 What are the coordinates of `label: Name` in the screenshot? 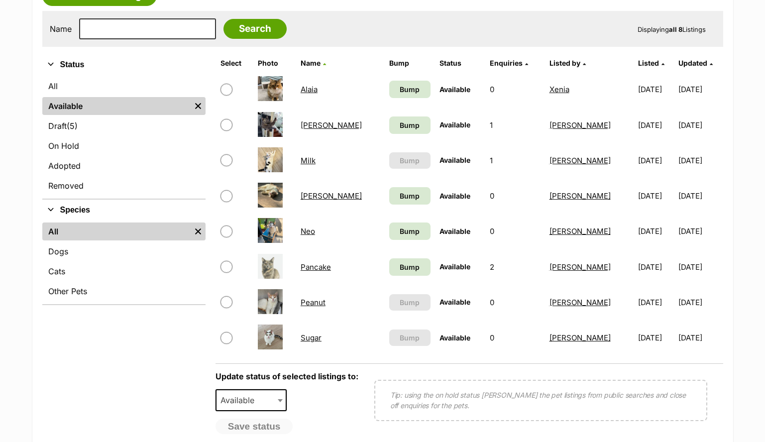 It's located at (61, 29).